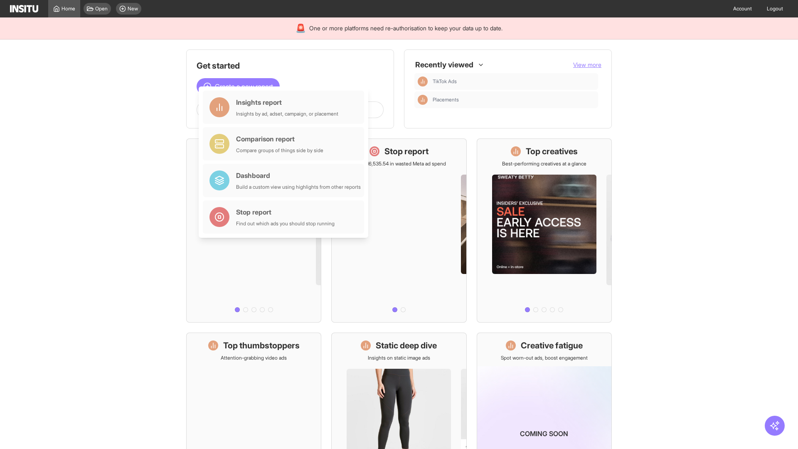 The image size is (798, 449). Describe the element at coordinates (285, 224) in the screenshot. I see `div: Find out which ads you should stop running` at that location.